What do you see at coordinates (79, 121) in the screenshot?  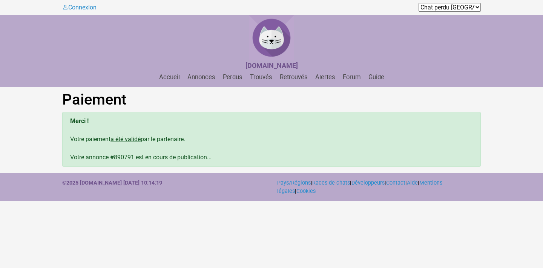 I see `b: Merci !` at bounding box center [79, 121].